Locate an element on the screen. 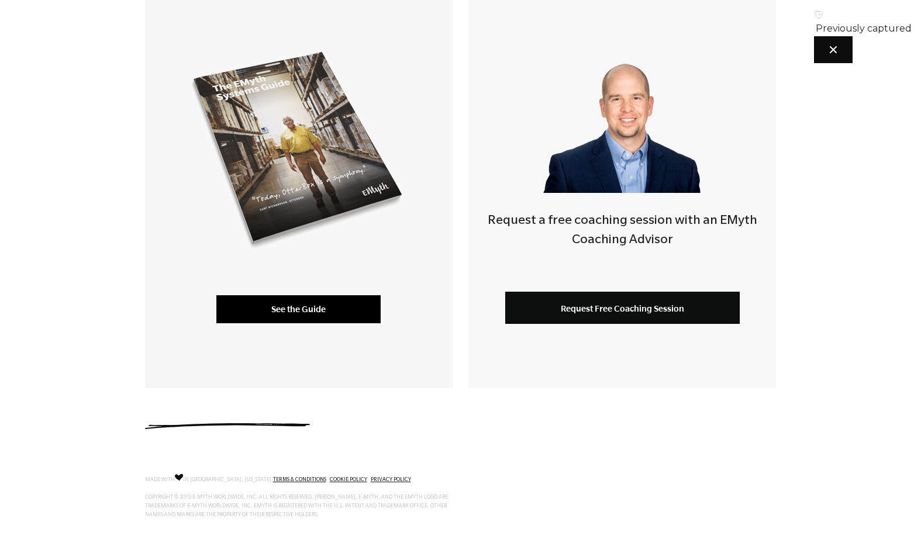 This screenshot has height=560, width=921. a: COOKIE POLICY is located at coordinates (348, 480).